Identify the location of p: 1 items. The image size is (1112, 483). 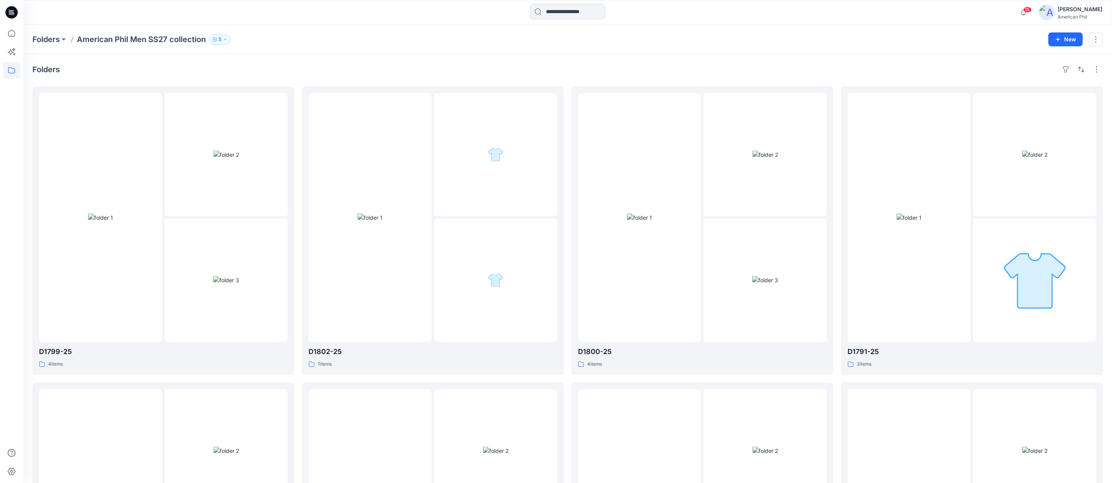
(325, 364).